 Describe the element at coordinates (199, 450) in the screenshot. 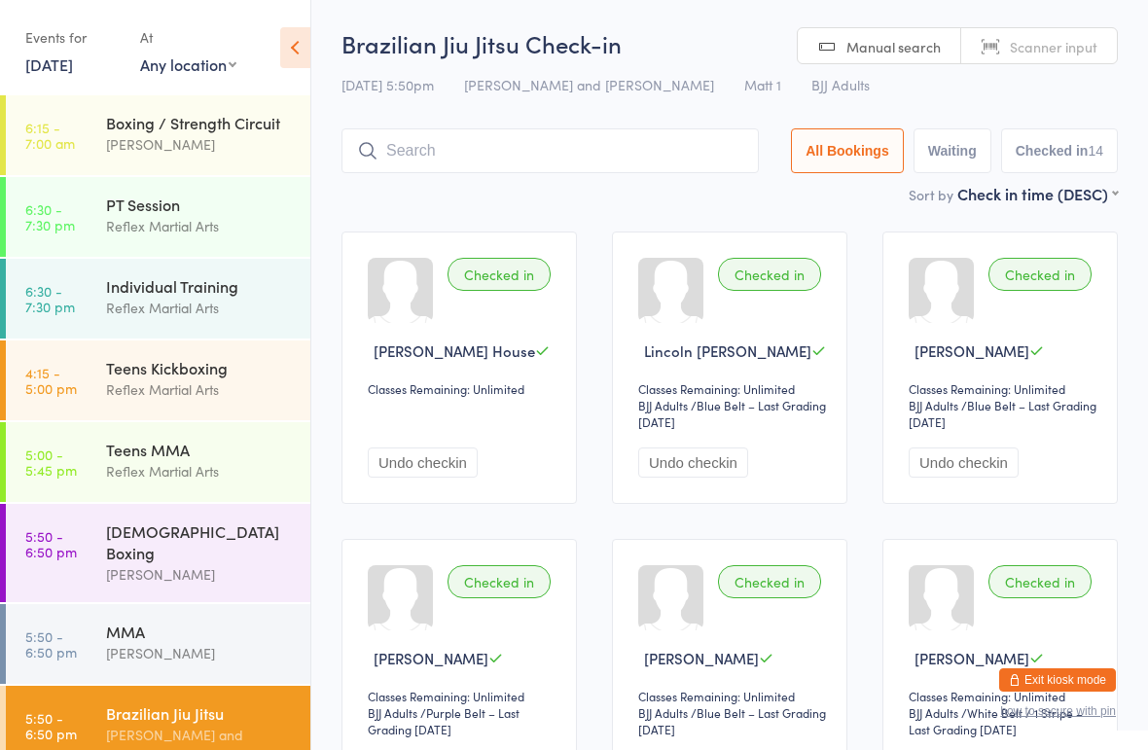

I see `div: Teens MMA` at that location.